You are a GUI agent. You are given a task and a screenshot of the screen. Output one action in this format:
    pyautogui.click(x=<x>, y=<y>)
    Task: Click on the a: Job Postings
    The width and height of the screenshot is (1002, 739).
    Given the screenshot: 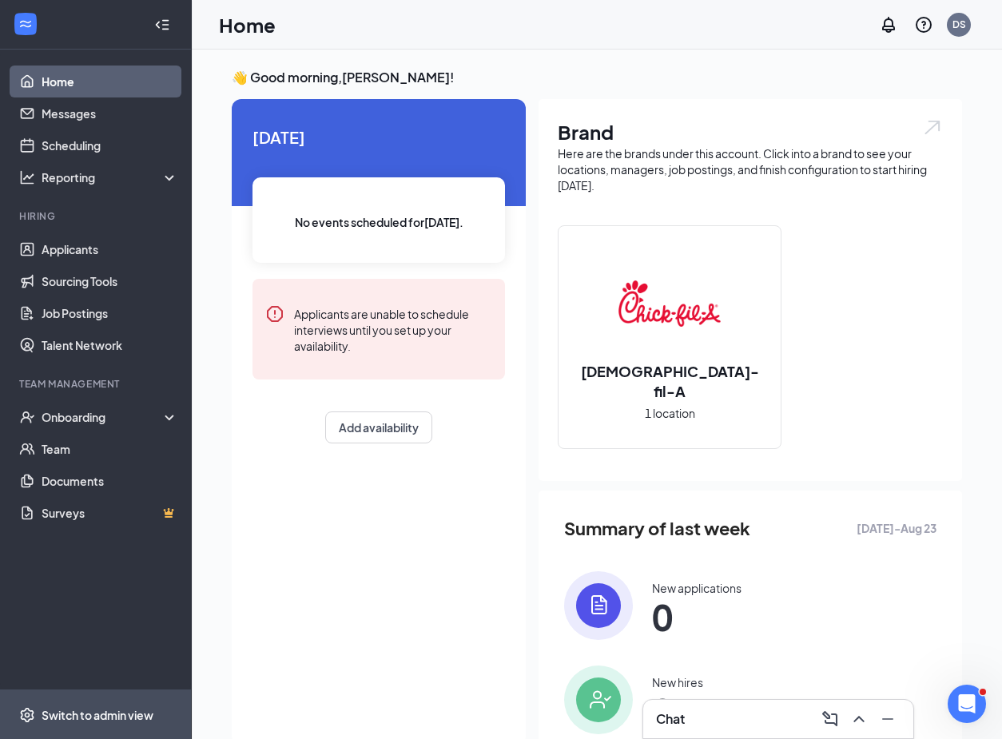 What is the action you would take?
    pyautogui.click(x=109, y=313)
    